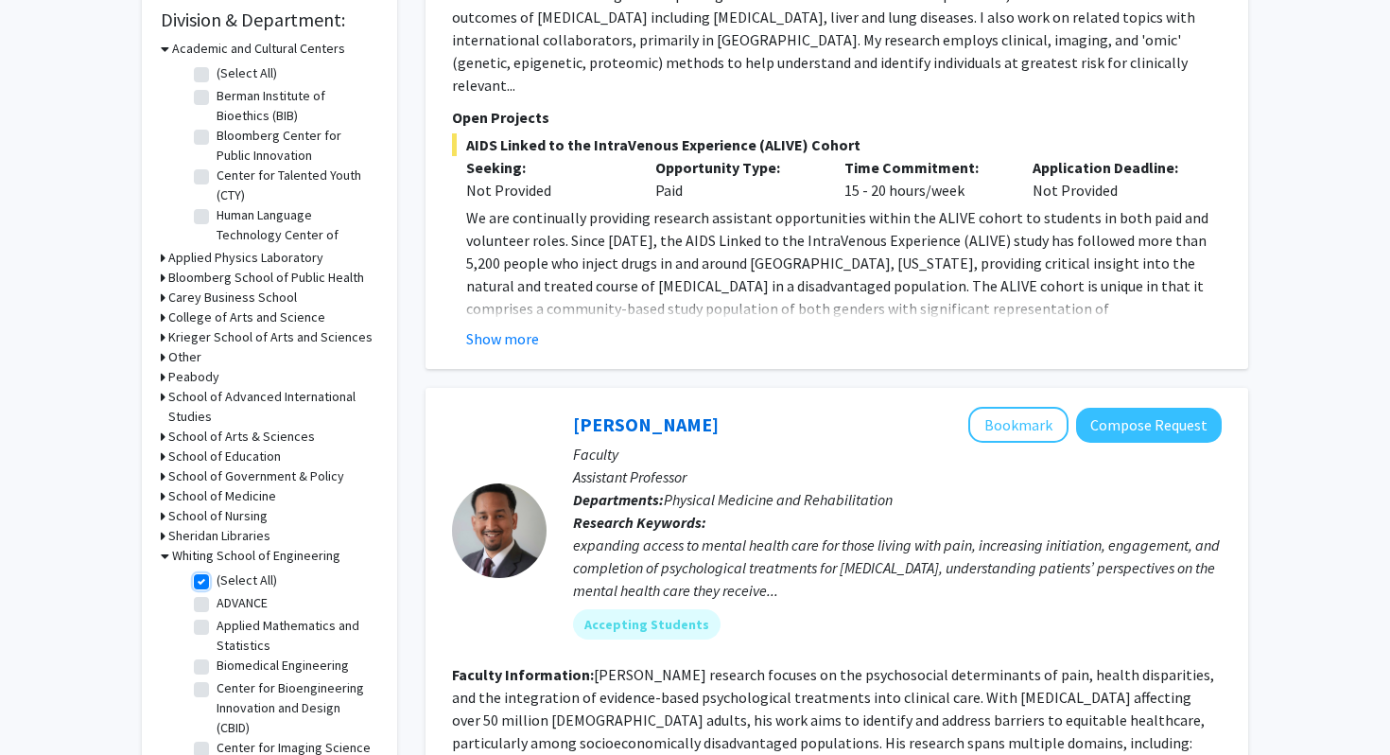 This screenshot has width=1390, height=755. I want to click on h3: College of Arts and Science, so click(247, 317).